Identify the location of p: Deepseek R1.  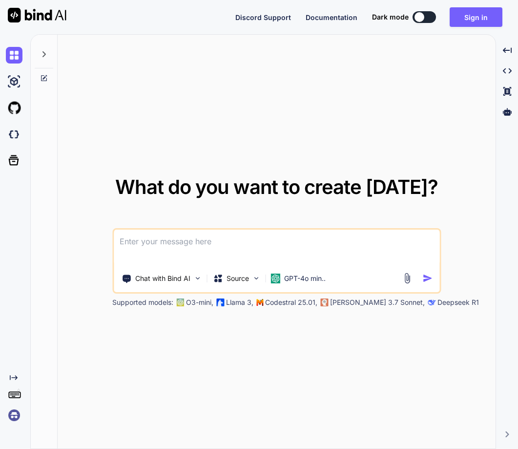
(458, 302).